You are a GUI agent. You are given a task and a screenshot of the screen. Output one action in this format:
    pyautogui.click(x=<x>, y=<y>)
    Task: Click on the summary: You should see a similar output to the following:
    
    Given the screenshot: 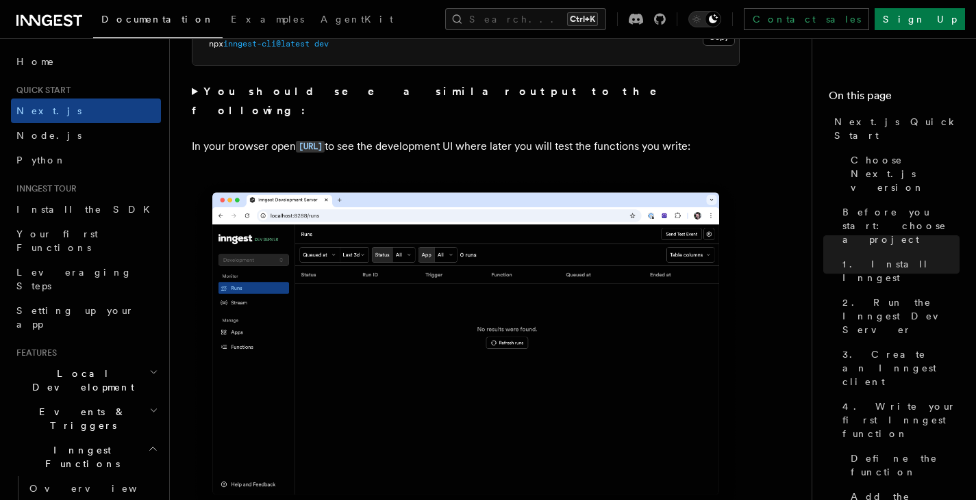 What is the action you would take?
    pyautogui.click(x=466, y=101)
    